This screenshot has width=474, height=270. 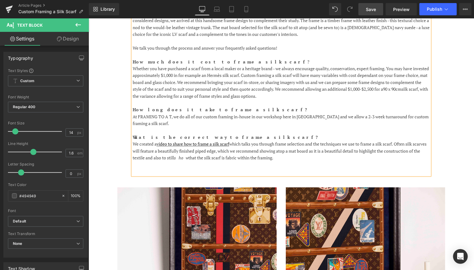 What do you see at coordinates (193, 30) in the screenshot?
I see `p: We talk you through the process and answer your frequently asked questions!` at bounding box center [193, 30].